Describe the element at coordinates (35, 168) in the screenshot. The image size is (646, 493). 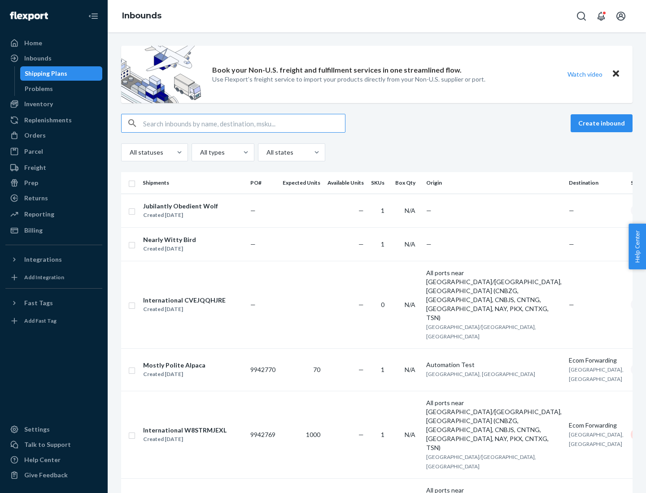
I see `div: Freight` at that location.